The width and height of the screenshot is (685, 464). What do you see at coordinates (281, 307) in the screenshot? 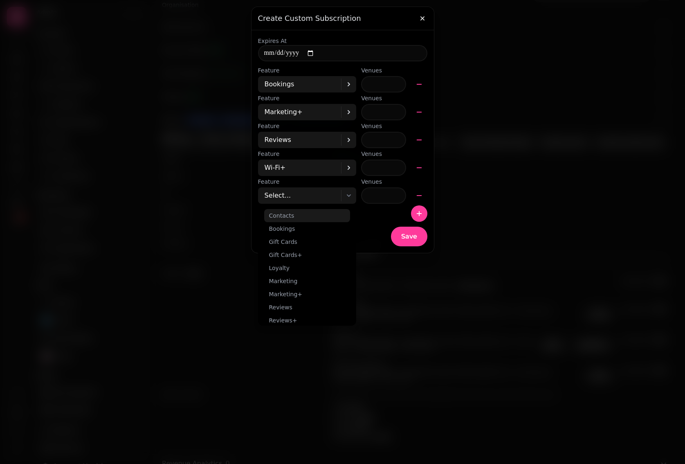
I see `span: Reviews` at bounding box center [281, 307].